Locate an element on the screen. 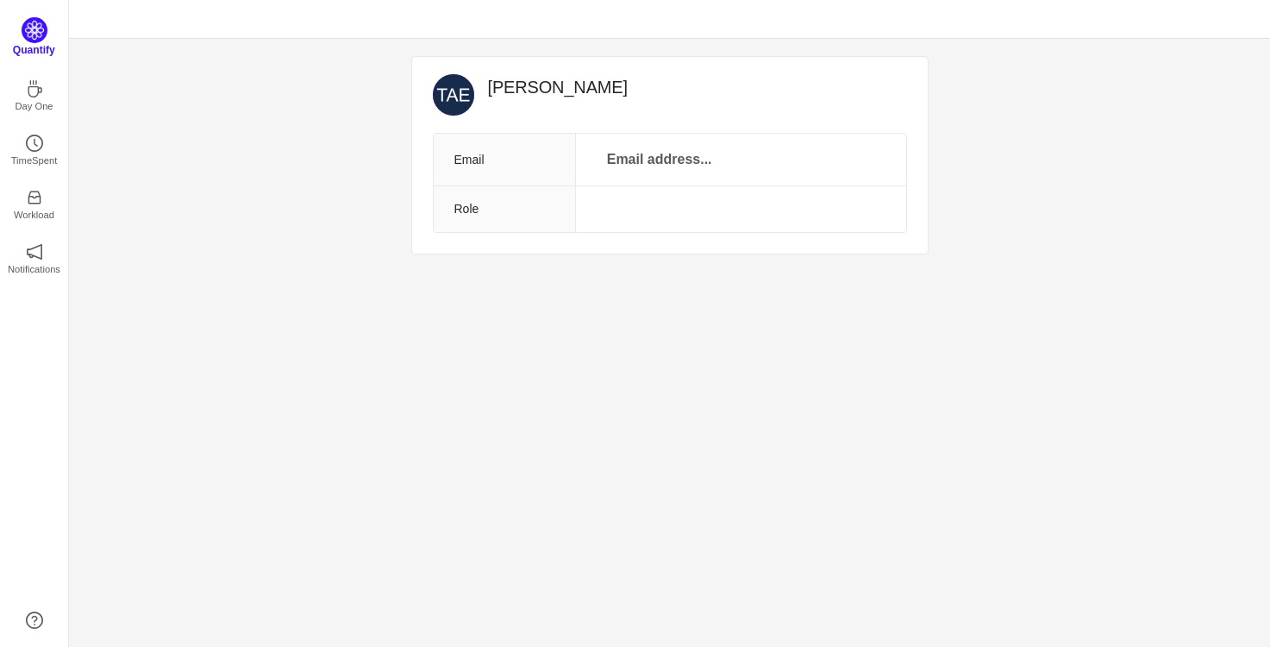 The height and width of the screenshot is (647, 1270). p: Notifications is located at coordinates (34, 269).